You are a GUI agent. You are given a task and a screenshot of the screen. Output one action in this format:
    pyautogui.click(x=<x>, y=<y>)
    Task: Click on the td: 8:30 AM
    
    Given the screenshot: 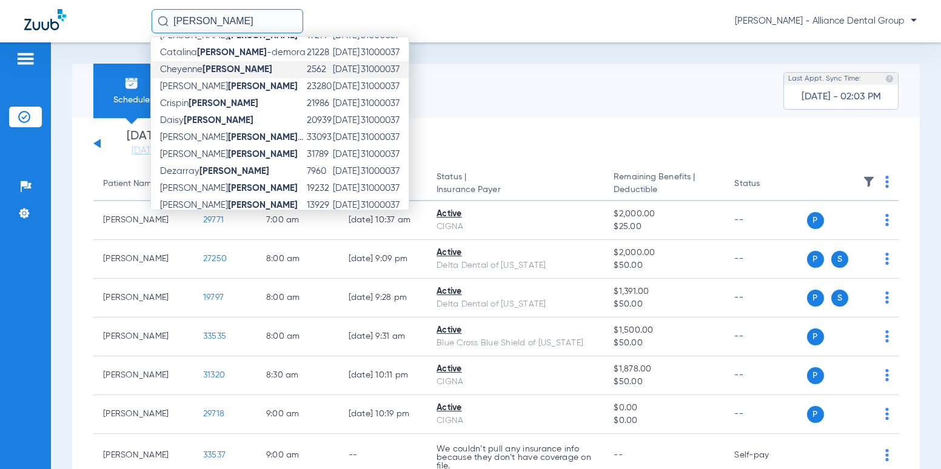 What is the action you would take?
    pyautogui.click(x=298, y=376)
    